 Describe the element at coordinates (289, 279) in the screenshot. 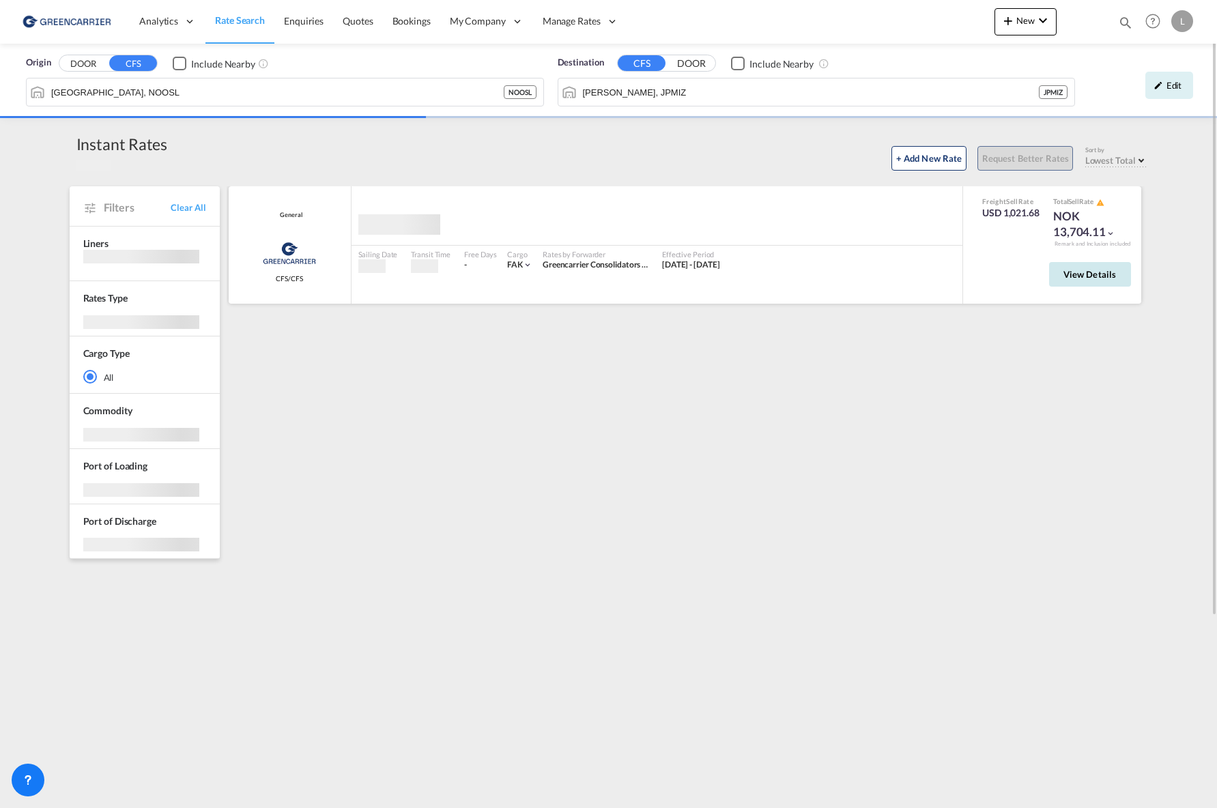

I see `span: CFS/CFS` at that location.